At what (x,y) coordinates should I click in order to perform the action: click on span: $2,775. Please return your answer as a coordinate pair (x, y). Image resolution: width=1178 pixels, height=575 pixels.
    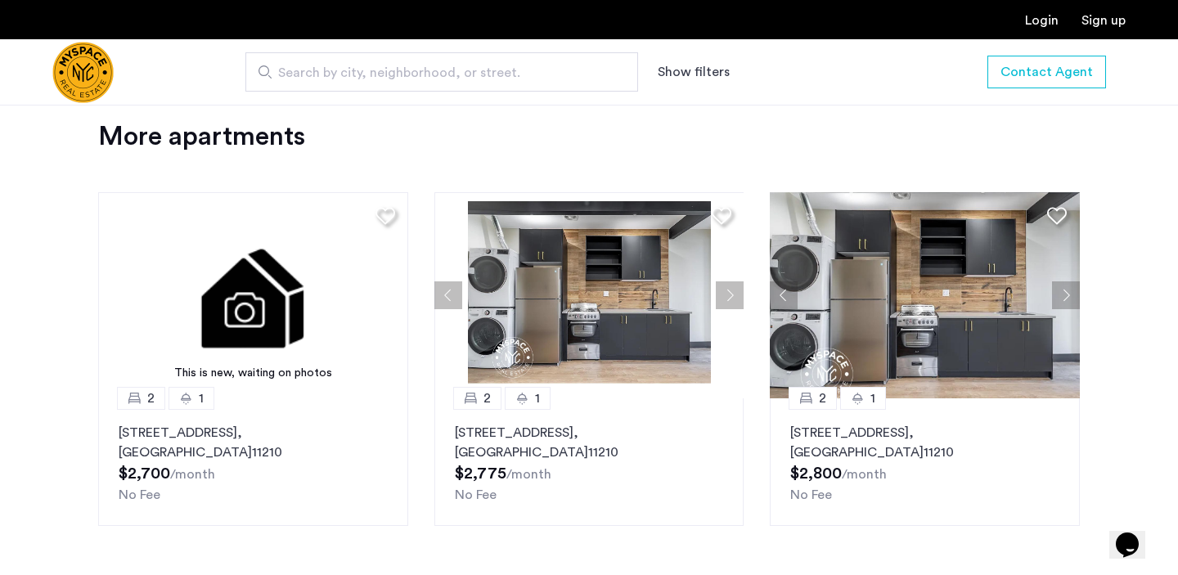
    Looking at the image, I should click on (480, 474).